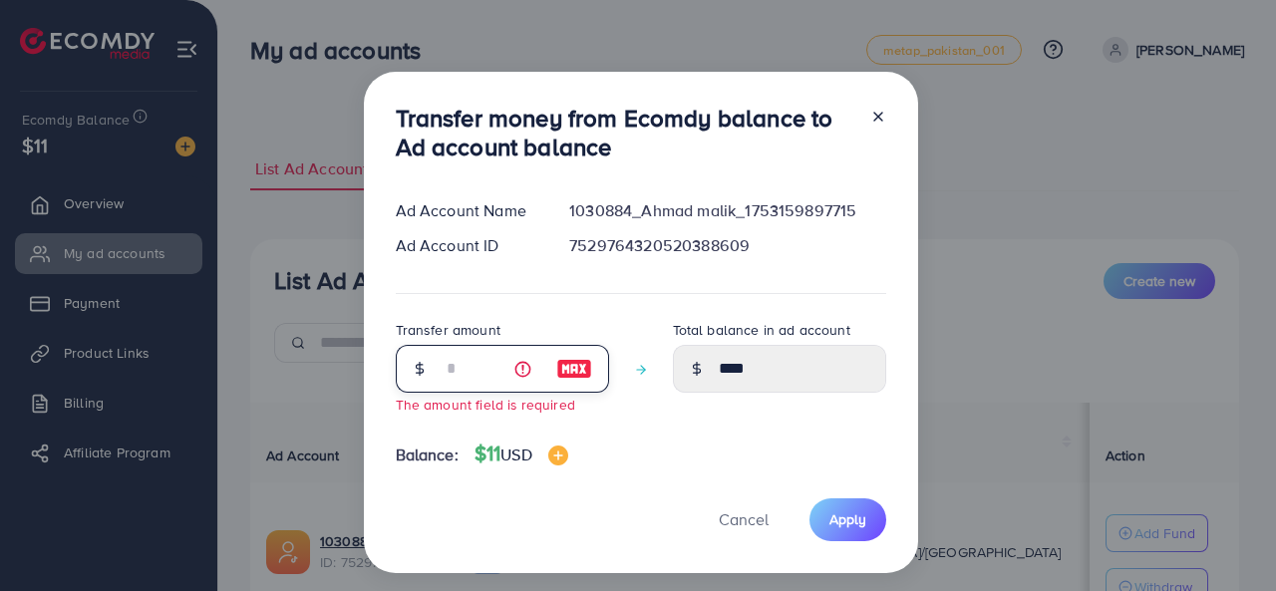  What do you see at coordinates (485, 404) in the screenshot?
I see `small: The amount field is required` at bounding box center [485, 404].